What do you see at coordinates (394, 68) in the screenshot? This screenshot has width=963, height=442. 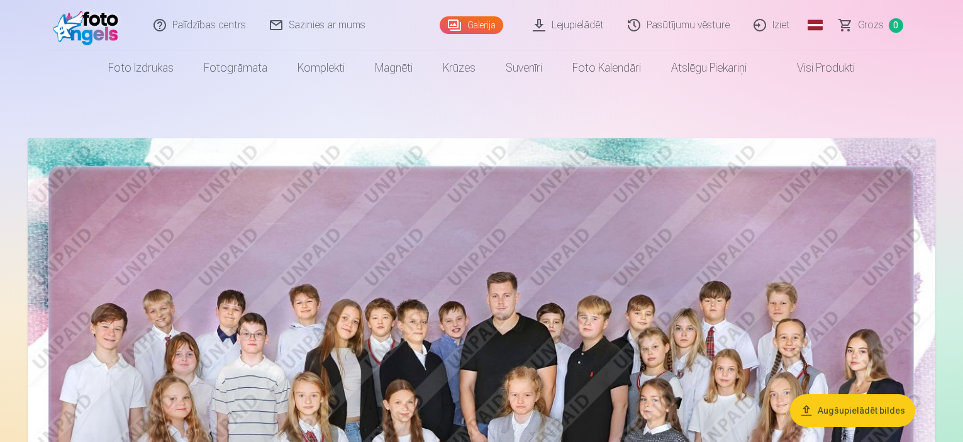 I see `a: Magnēti` at bounding box center [394, 68].